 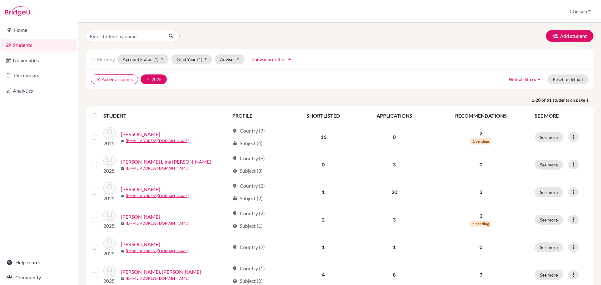 What do you see at coordinates (580, 11) in the screenshot?
I see `button: Chelsea` at bounding box center [580, 11].